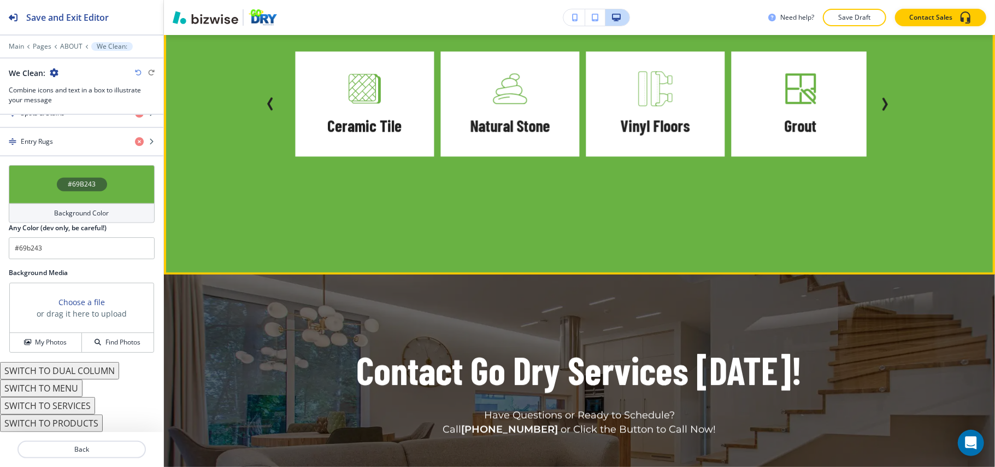 Image resolution: width=995 pixels, height=467 pixels. Describe the element at coordinates (639, 429) in the screenshot. I see `span: or Click the Button to Call Now!` at that location.